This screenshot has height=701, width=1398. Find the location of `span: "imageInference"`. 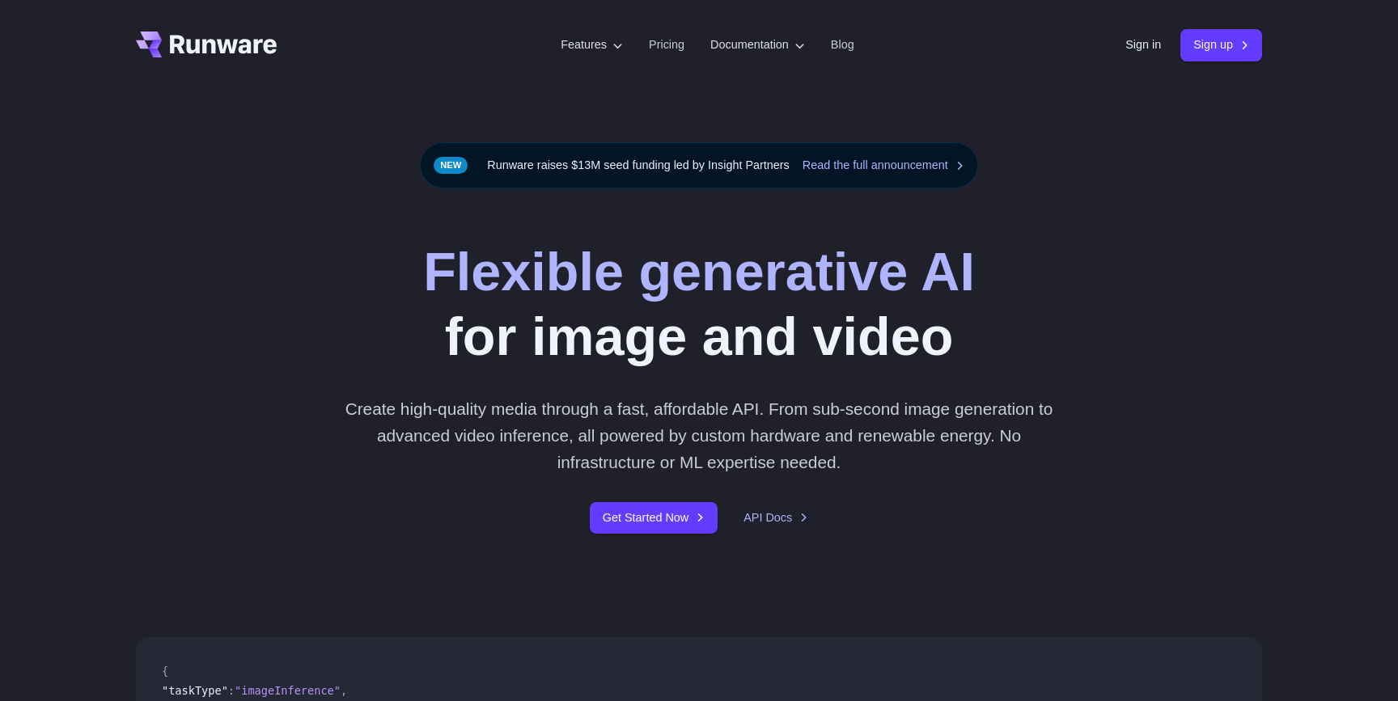

span: "imageInference" is located at coordinates (287, 691).